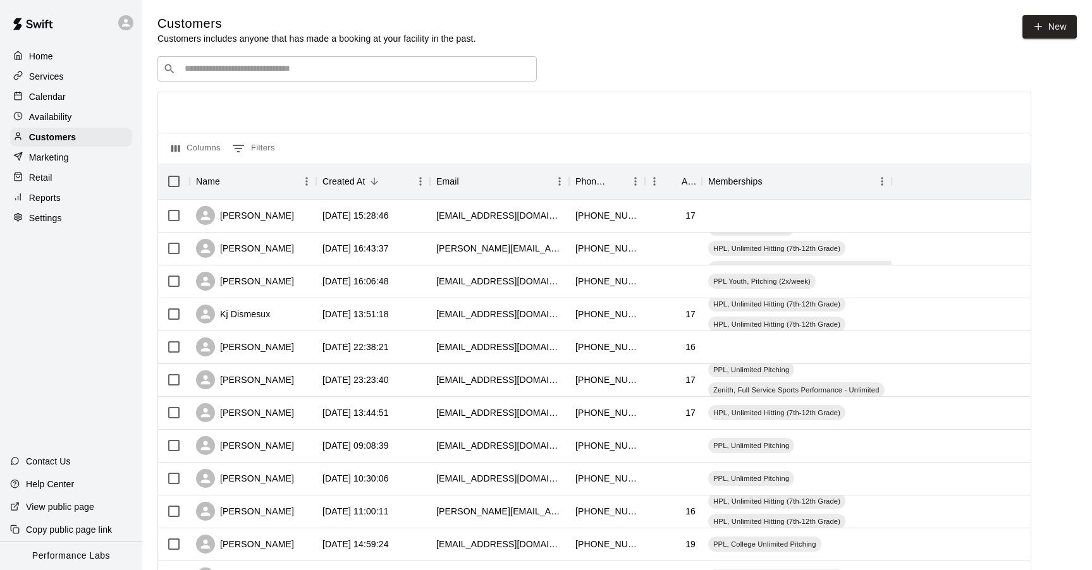 Image resolution: width=1092 pixels, height=570 pixels. I want to click on div: 2025-07-25 11:00:11, so click(355, 511).